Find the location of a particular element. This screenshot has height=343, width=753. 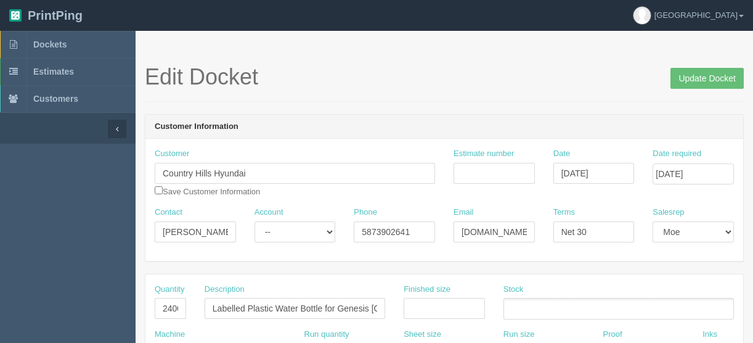

span: Customers is located at coordinates (55, 99).